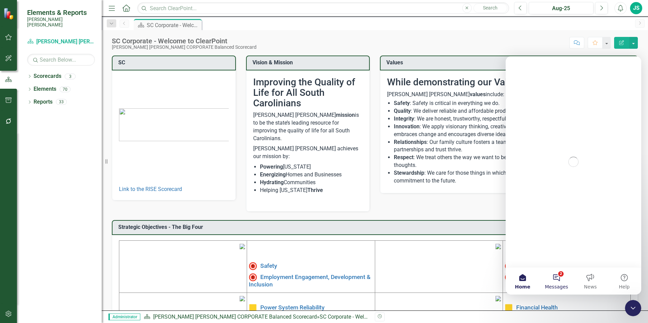 Image resolution: width=648 pixels, height=323 pixels. I want to click on li: : Safety is critical in everything we do., so click(512, 103).